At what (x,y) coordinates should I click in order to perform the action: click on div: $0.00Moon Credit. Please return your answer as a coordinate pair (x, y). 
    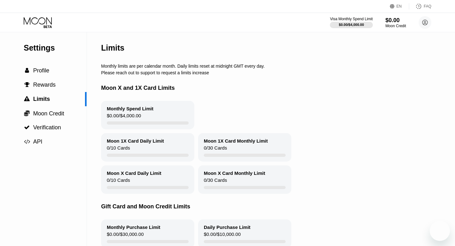
    Looking at the image, I should click on (396, 22).